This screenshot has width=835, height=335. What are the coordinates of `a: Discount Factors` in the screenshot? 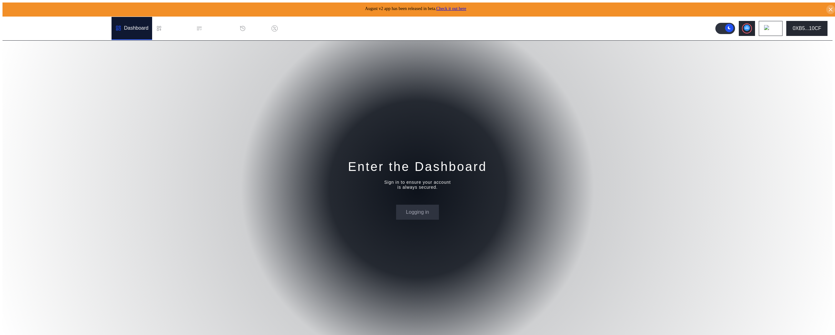 It's located at (295, 28).